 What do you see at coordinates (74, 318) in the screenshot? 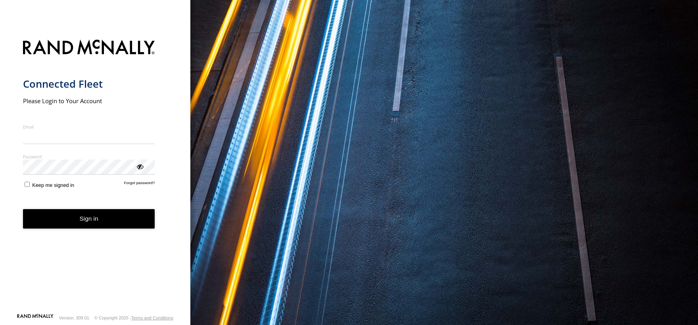
I see `div: Version: 309.01` at bounding box center [74, 318].